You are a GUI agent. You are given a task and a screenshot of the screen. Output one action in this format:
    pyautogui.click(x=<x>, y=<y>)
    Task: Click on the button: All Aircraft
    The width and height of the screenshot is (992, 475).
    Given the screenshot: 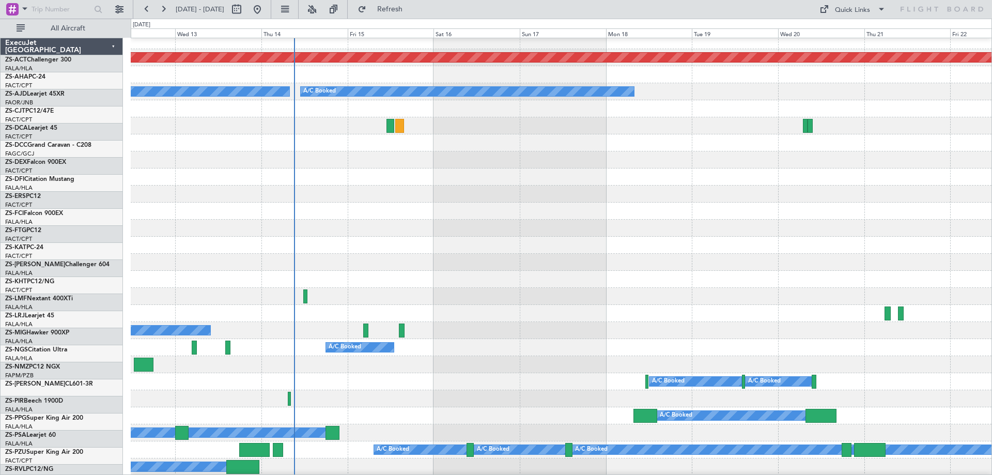 What is the action you would take?
    pyautogui.click(x=61, y=28)
    